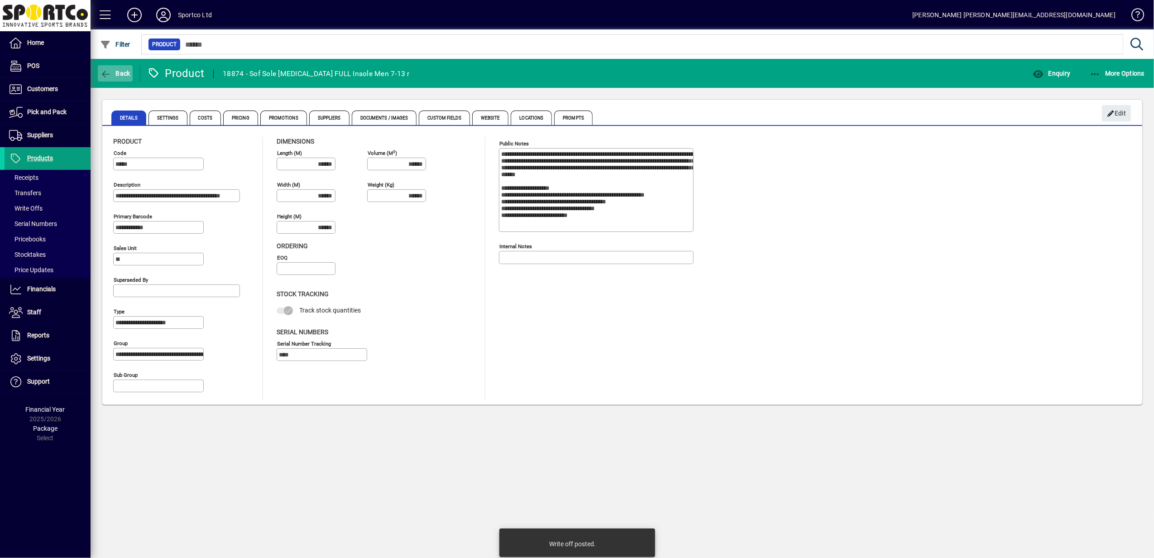 The image size is (1154, 558). I want to click on span: Back, so click(115, 73).